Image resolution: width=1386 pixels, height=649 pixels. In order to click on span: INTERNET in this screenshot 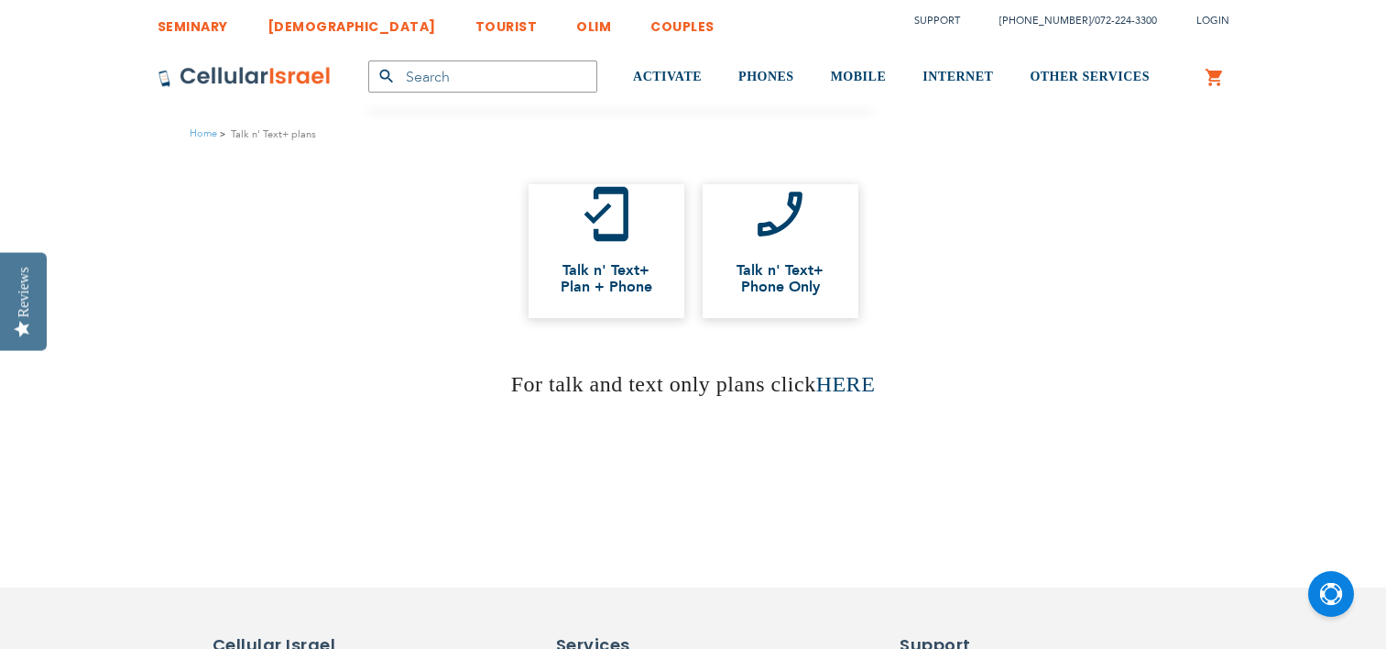, I will do `click(957, 76)`.